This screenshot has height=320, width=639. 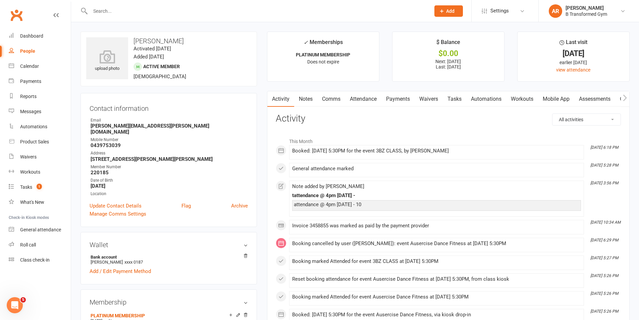 What do you see at coordinates (522, 99) in the screenshot?
I see `a: Workouts` at bounding box center [522, 99].